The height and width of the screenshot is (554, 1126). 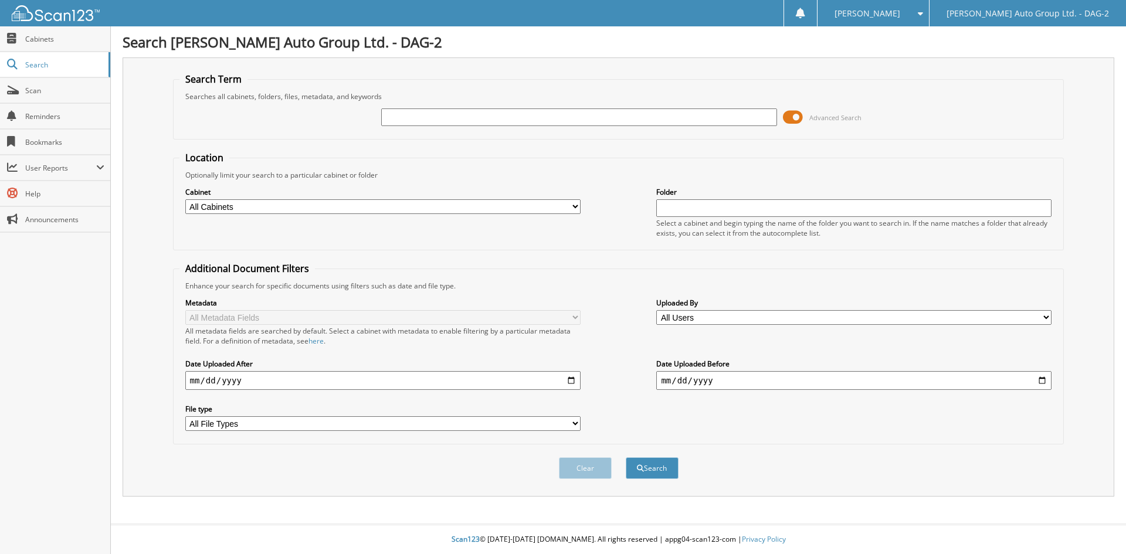 I want to click on label: Cabinet, so click(x=383, y=192).